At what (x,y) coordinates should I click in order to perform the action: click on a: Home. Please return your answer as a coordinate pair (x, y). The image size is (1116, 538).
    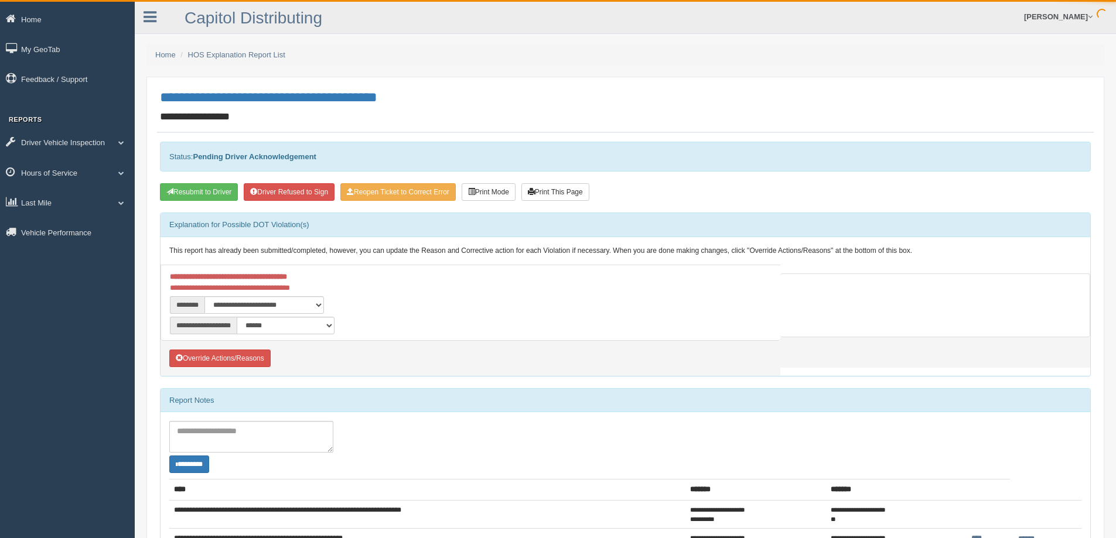
    Looking at the image, I should click on (165, 54).